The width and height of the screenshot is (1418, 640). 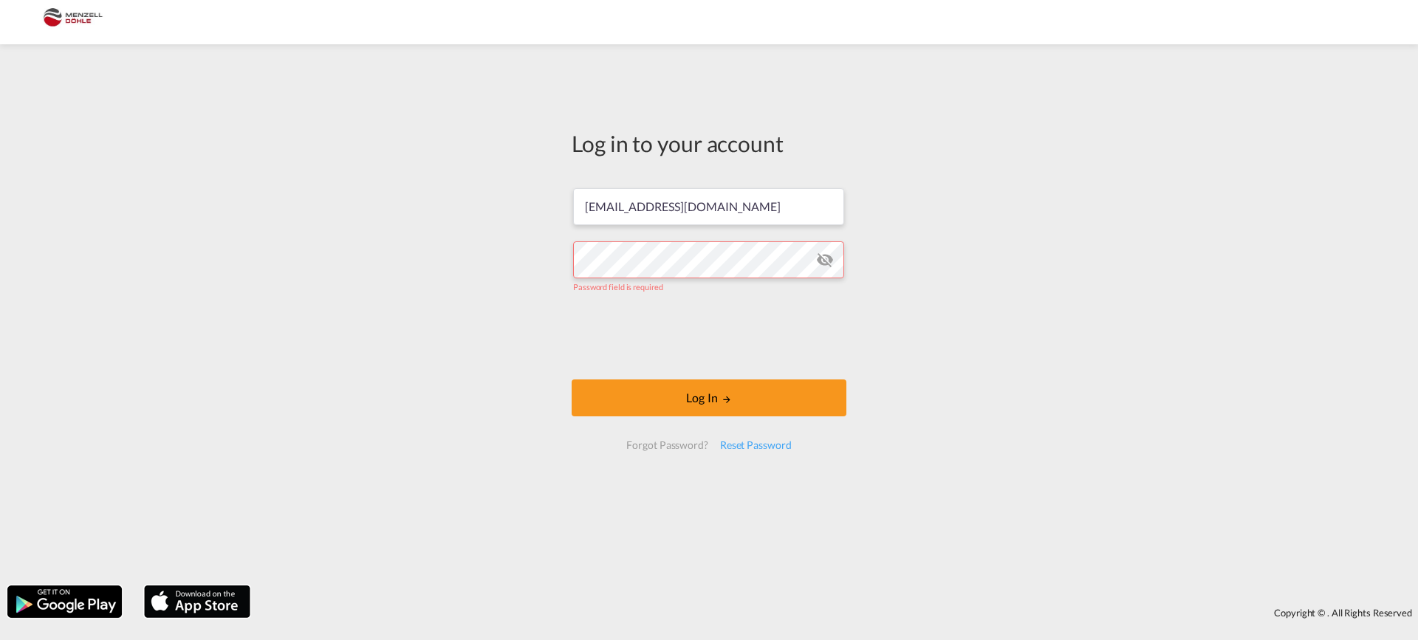 I want to click on input: Enter email/phone number, so click(x=708, y=207).